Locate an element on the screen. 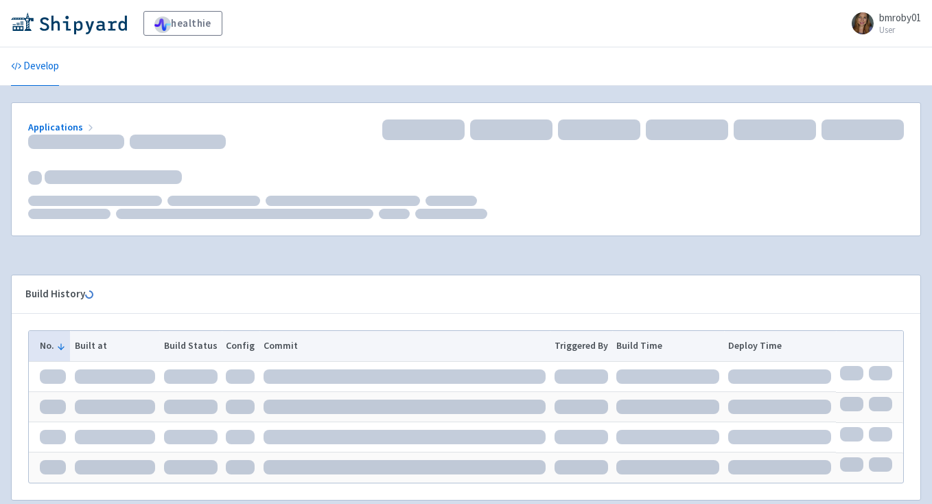  a: Applications is located at coordinates (62, 127).